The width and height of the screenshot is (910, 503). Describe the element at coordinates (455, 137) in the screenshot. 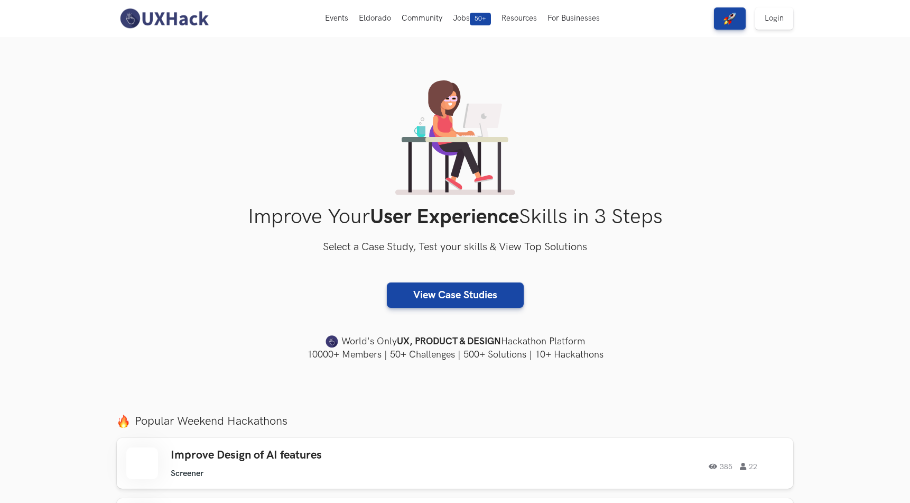

I see `img: lady working on laptop` at that location.